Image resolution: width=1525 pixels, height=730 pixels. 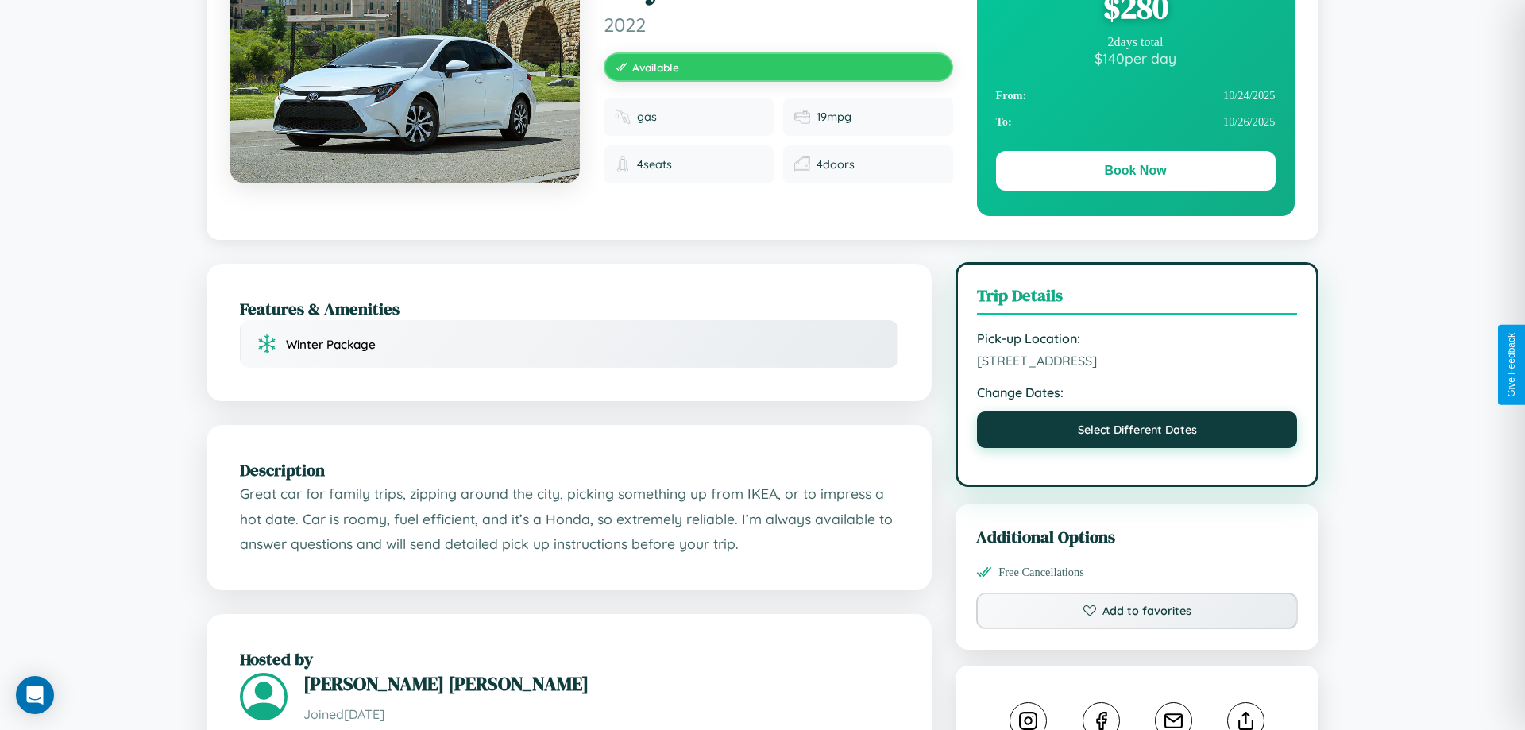 What do you see at coordinates (802, 164) in the screenshot?
I see `img: Doors` at bounding box center [802, 164].